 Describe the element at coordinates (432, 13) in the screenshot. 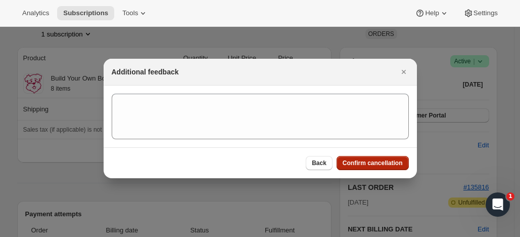

I see `span: Help` at that location.